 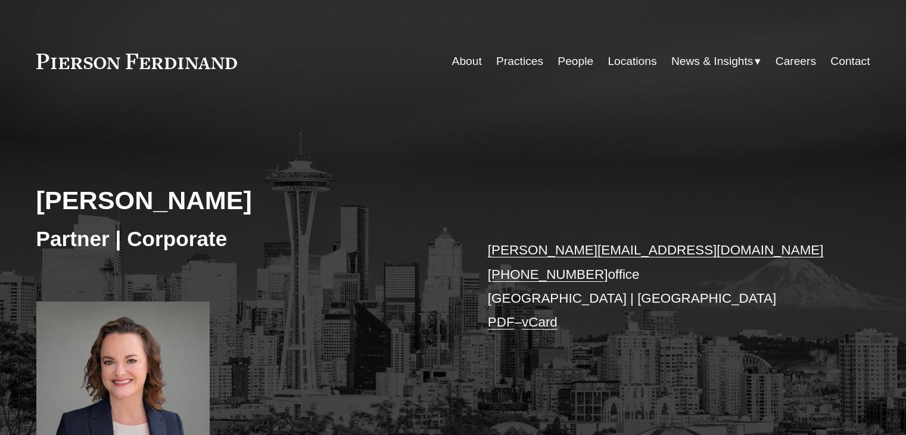 I want to click on a: Practices, so click(x=519, y=61).